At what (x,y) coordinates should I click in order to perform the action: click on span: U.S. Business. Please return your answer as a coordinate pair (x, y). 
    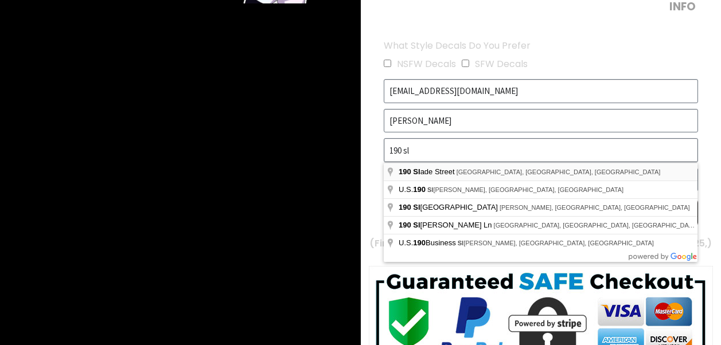
    Looking at the image, I should click on (428, 242).